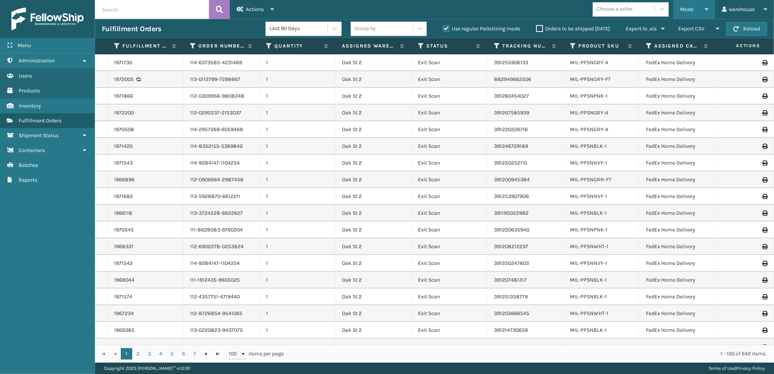 The height and width of the screenshot is (374, 774). Describe the element at coordinates (124, 113) in the screenshot. I see `a: 1972200` at that location.